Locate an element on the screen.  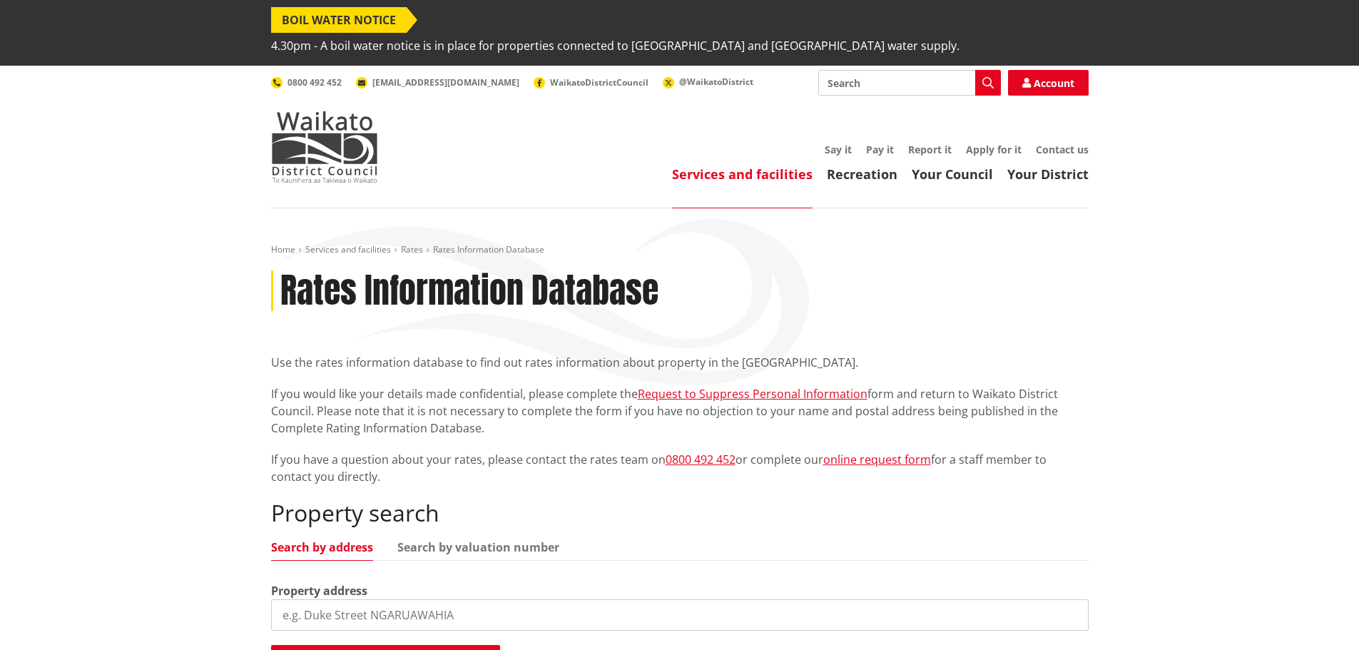
p: If you have a question about your rates, please contact the rates team on or complete our for a s... is located at coordinates (680, 468).